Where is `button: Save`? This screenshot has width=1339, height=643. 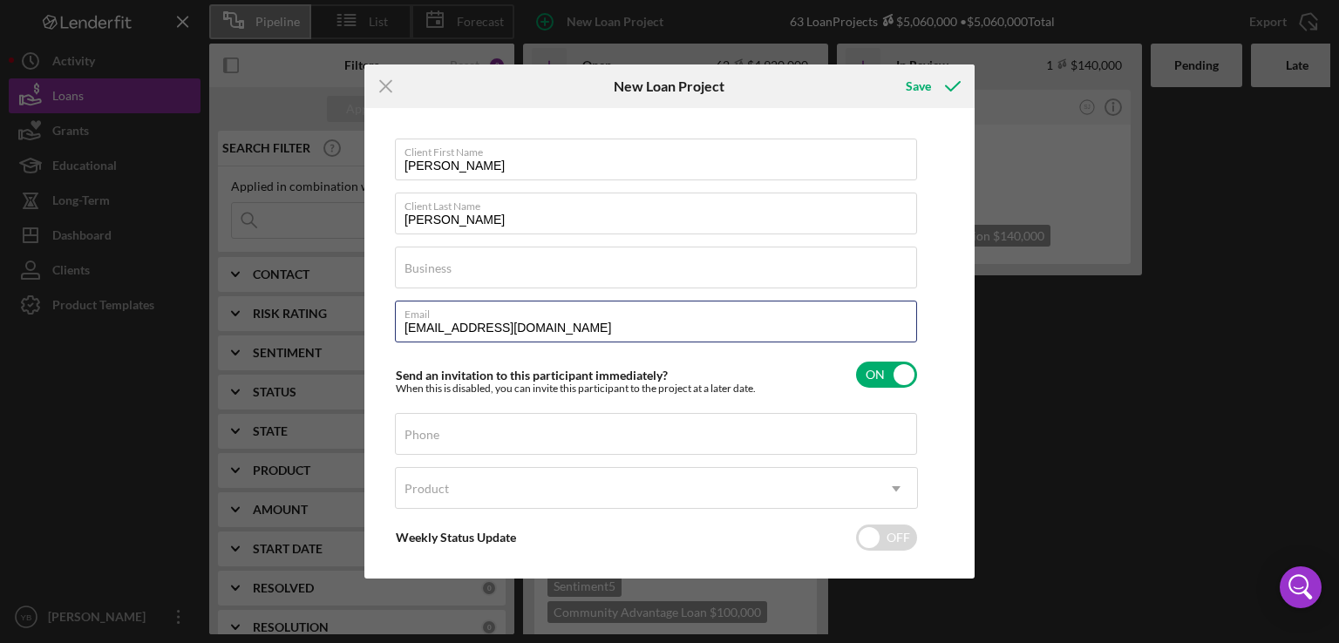 button: Save is located at coordinates (931, 86).